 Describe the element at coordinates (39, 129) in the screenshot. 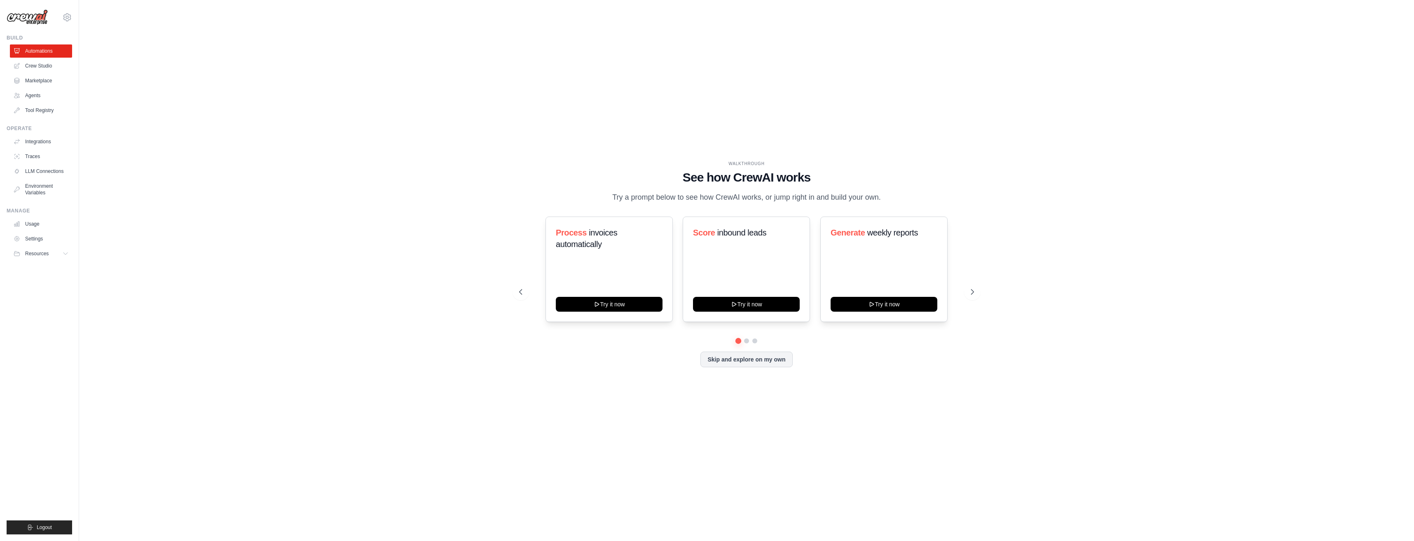

I see `div: Operate` at that location.